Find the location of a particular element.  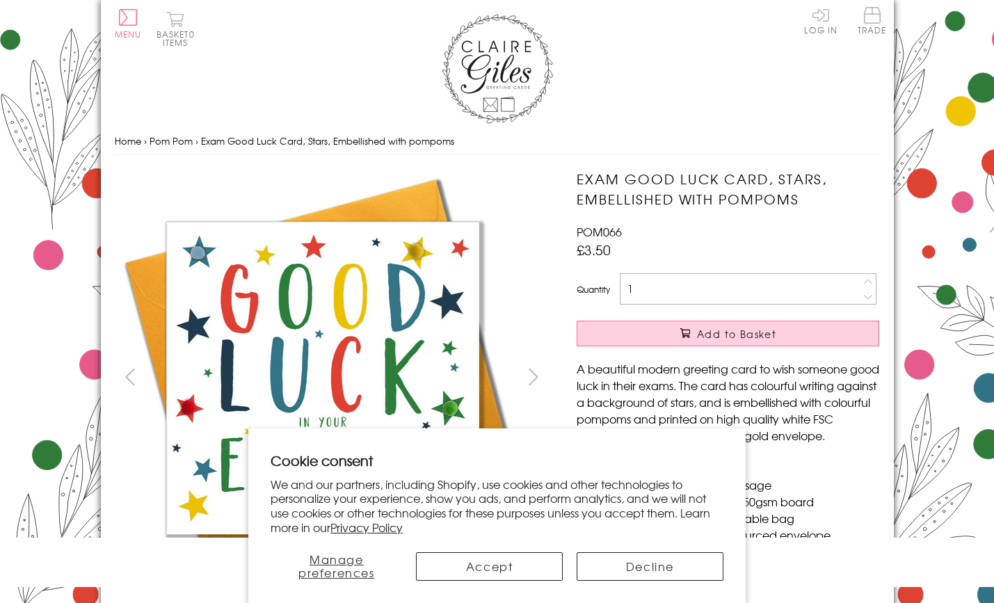

span: Exam Good Luck Card, Stars, Embellished with pompoms is located at coordinates (328, 141).